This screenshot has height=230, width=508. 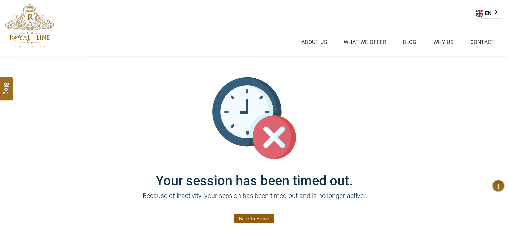 I want to click on span: Blog, so click(x=7, y=85).